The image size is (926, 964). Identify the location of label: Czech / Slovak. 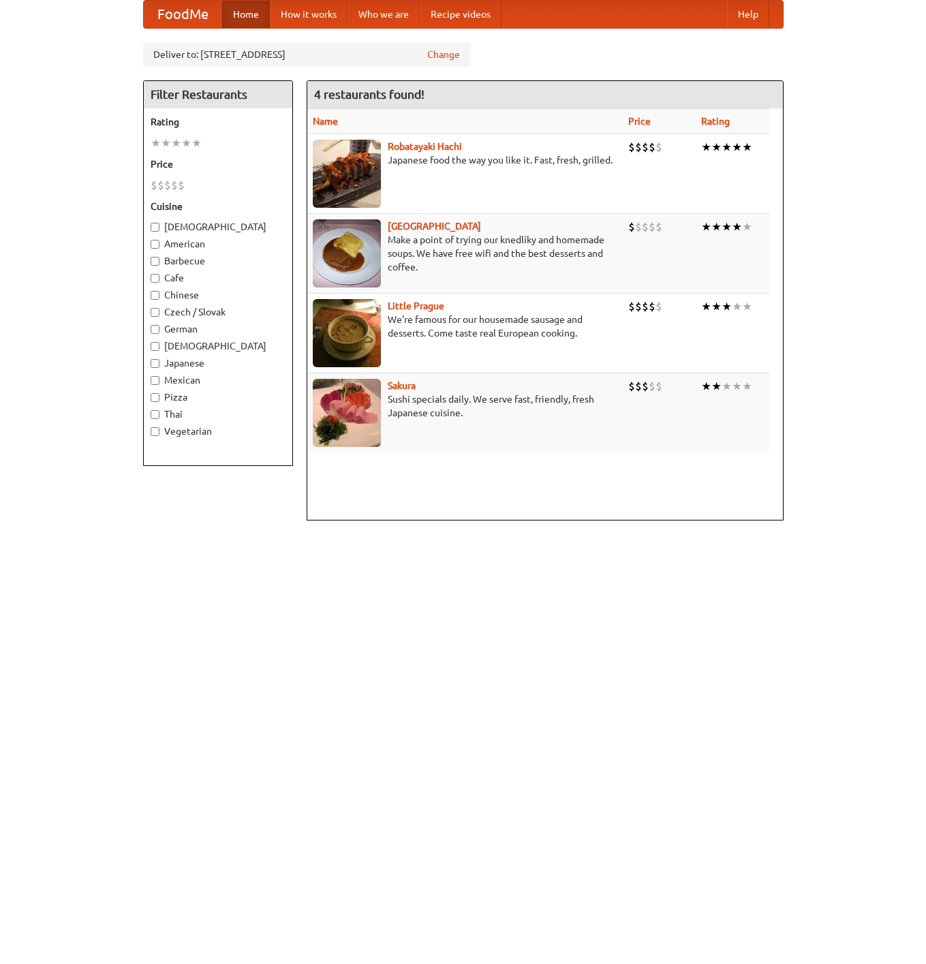
(218, 312).